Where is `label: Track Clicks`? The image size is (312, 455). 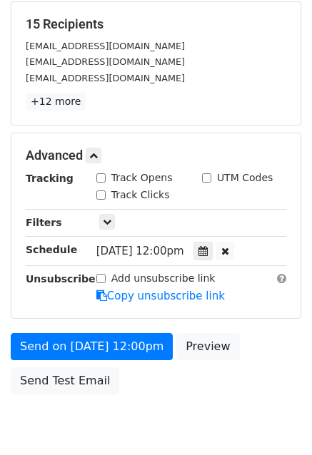 label: Track Clicks is located at coordinates (140, 195).